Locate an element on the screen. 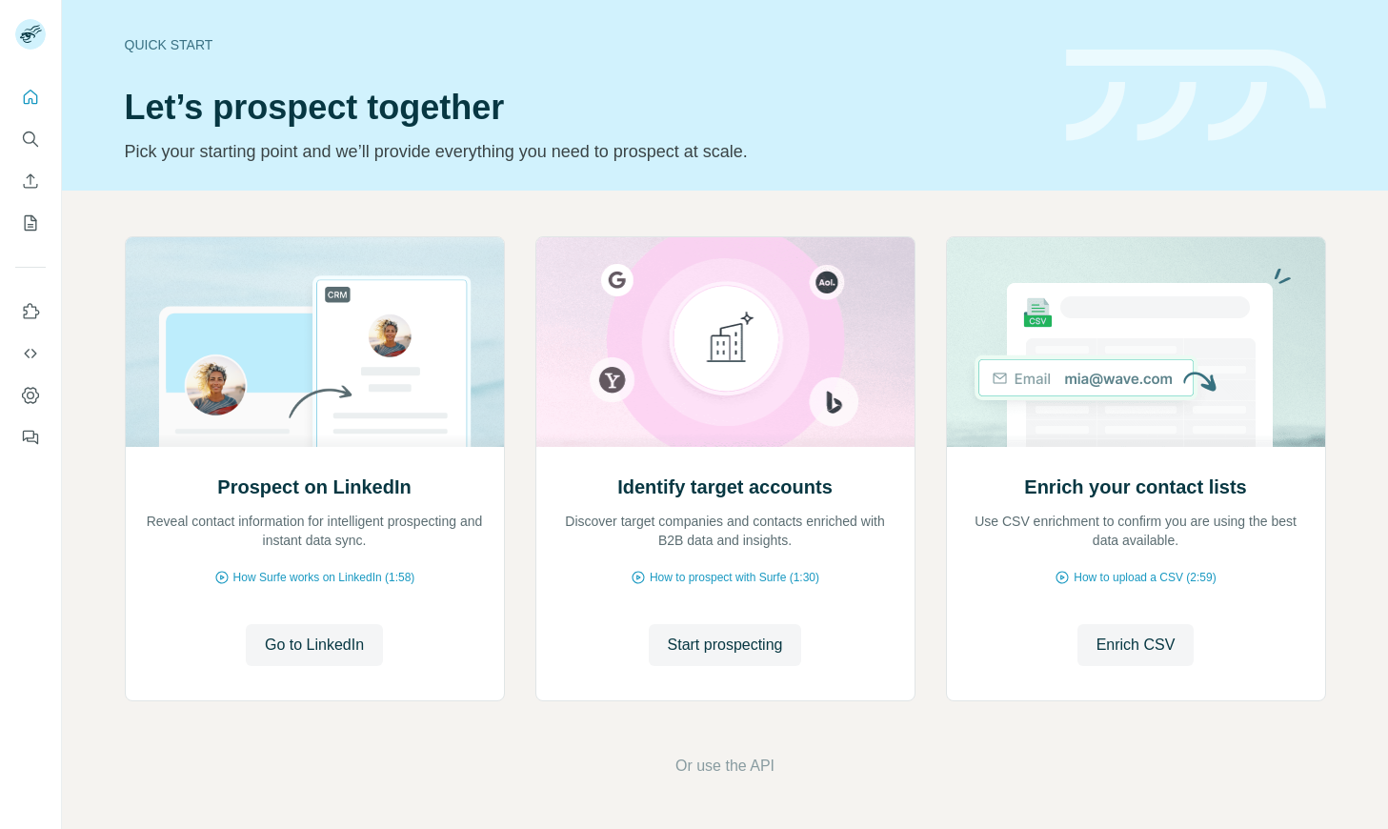 The image size is (1388, 829). button: Start prospecting is located at coordinates (725, 645).